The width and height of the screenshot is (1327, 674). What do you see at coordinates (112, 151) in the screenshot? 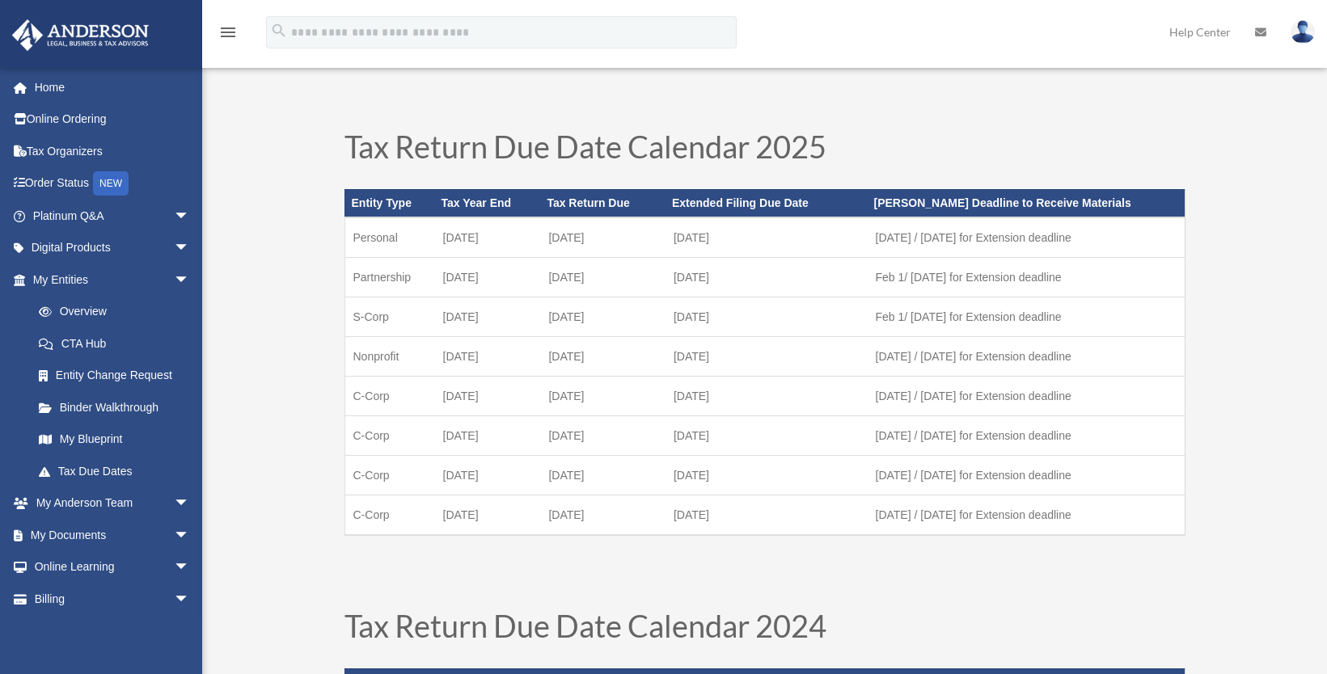
I see `a: Tax Organizers` at bounding box center [112, 151].